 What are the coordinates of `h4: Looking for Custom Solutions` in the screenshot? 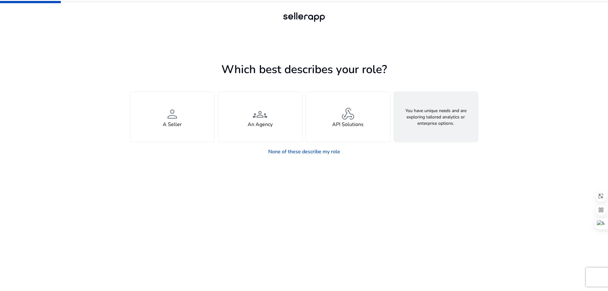 It's located at (435, 124).